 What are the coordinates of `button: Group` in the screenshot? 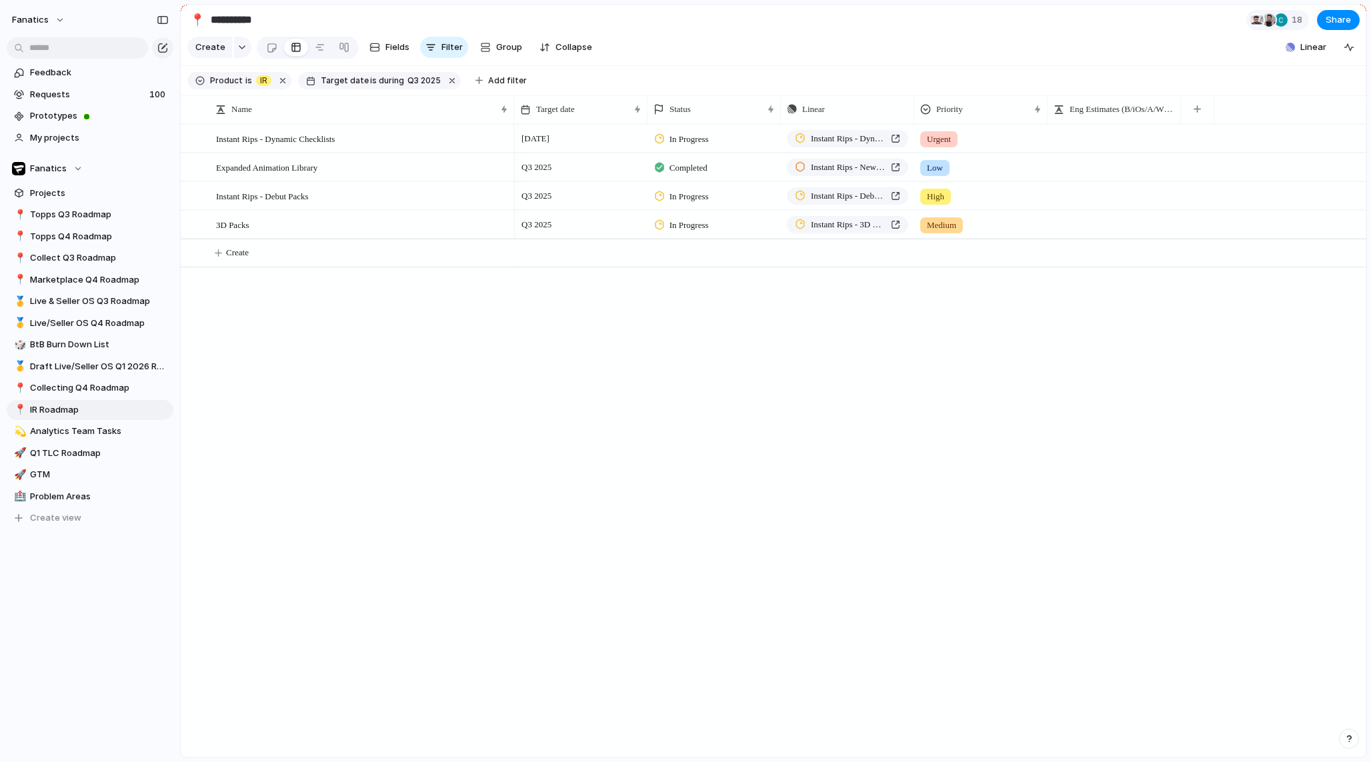 It's located at (501, 47).